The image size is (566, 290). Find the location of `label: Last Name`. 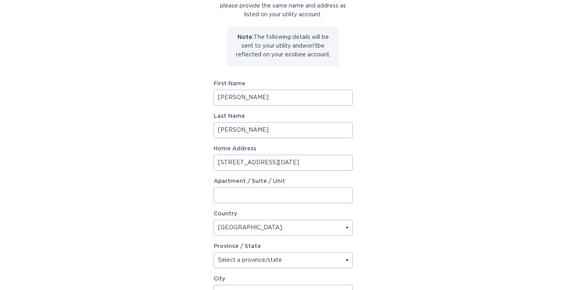

label: Last Name is located at coordinates (283, 116).